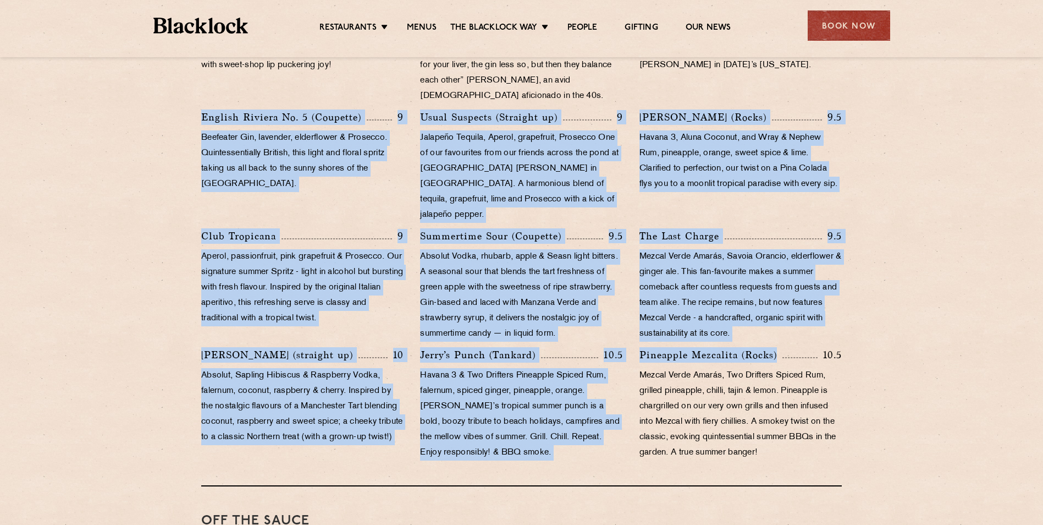  Describe the element at coordinates (582, 29) in the screenshot. I see `a: People` at that location.